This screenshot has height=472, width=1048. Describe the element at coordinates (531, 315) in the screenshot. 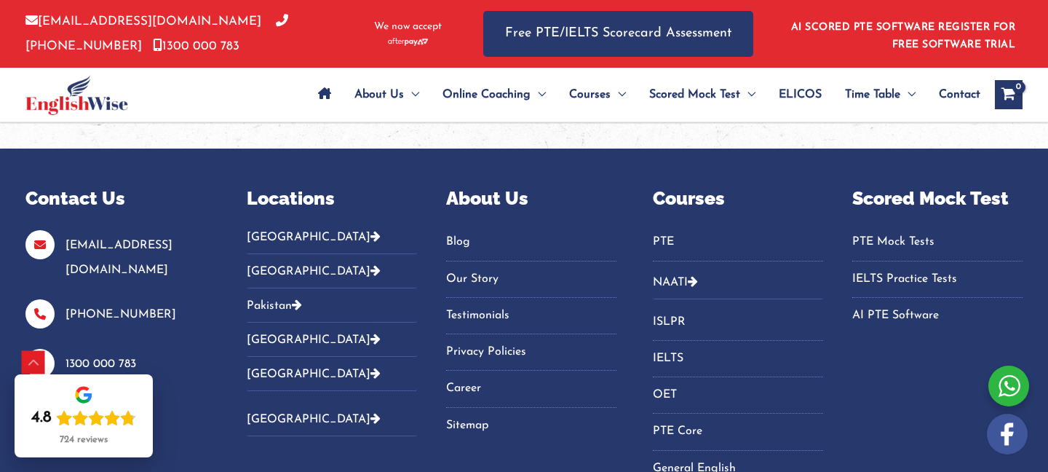

I see `a: Testimonials` at that location.